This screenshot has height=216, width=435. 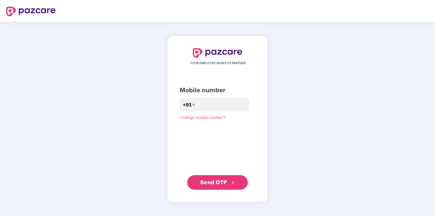 I want to click on span: double-right, so click(x=233, y=183).